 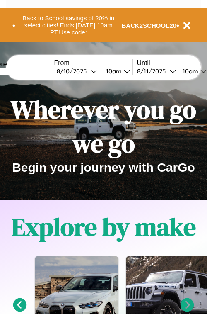 I want to click on div: 8 / 11 / 2025, so click(x=153, y=71).